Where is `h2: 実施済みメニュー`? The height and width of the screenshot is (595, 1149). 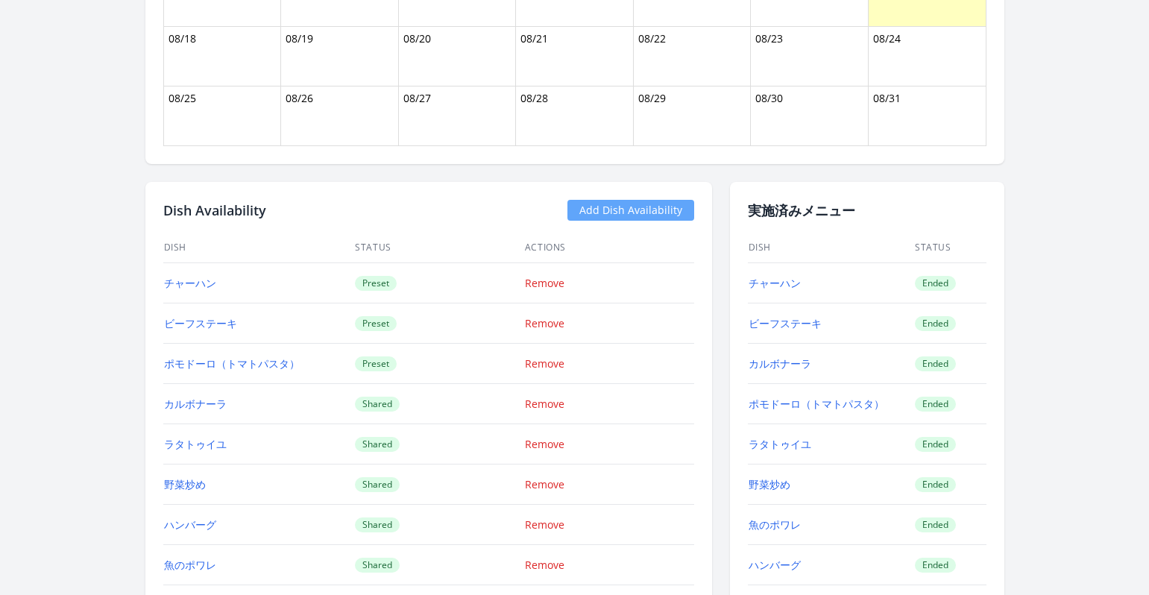 h2: 実施済みメニュー is located at coordinates (867, 210).